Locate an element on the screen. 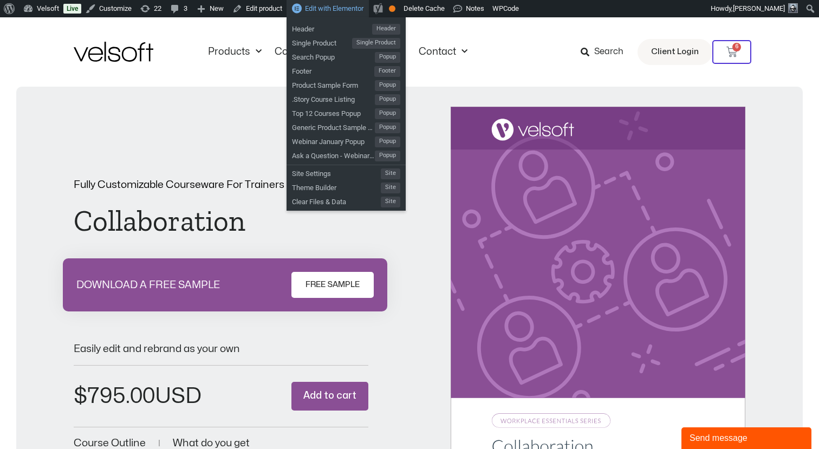 This screenshot has width=819, height=449. bdi: 795.00 is located at coordinates (114, 396).